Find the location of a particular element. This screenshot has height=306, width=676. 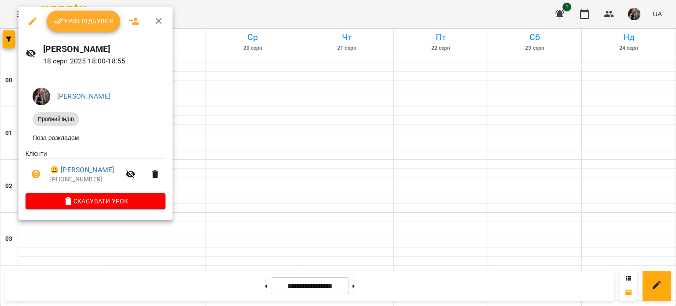

p: 18 серп 2025 18:00 - 18:55 is located at coordinates (104, 61).